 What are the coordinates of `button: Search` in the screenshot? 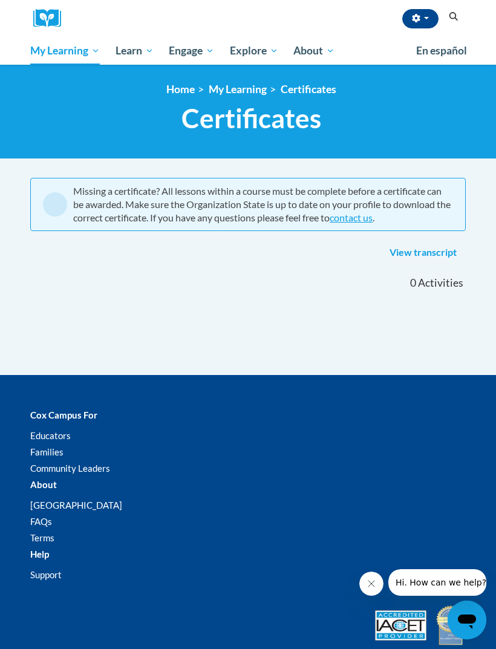 It's located at (454, 17).